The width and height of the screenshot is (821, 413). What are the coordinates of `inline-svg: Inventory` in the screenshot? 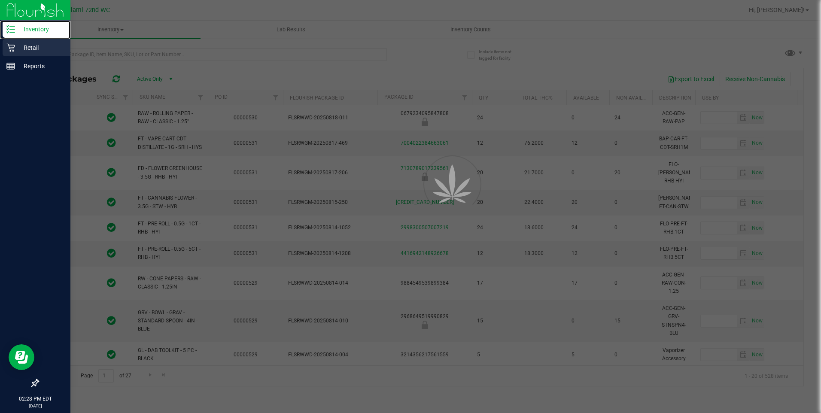 It's located at (11, 29).